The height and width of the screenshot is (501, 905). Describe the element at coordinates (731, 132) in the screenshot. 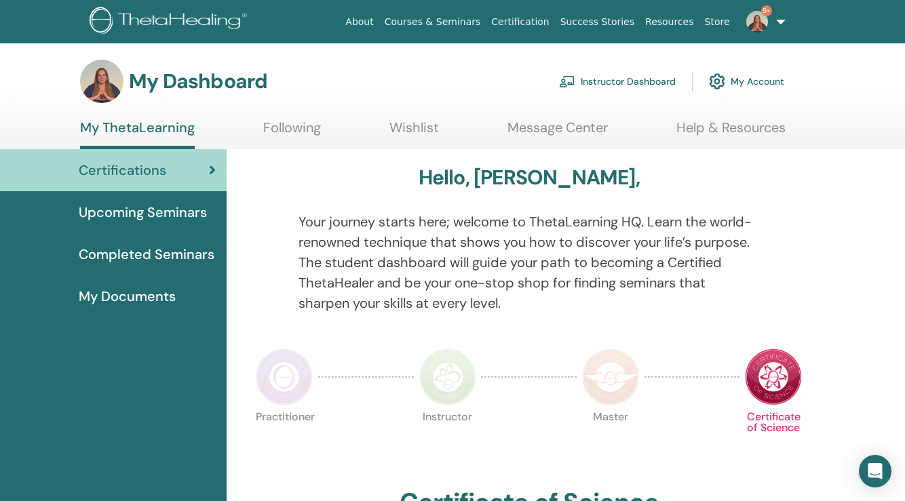

I see `a: Help & Resources` at that location.